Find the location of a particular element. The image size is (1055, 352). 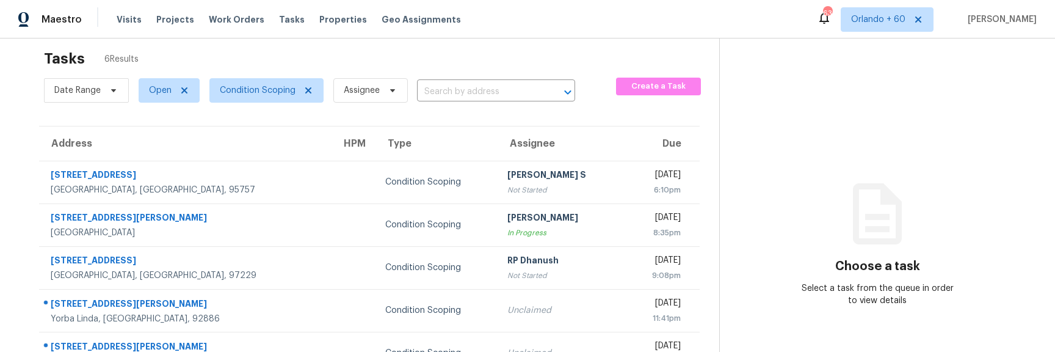

span: Assignee is located at coordinates (361, 90).